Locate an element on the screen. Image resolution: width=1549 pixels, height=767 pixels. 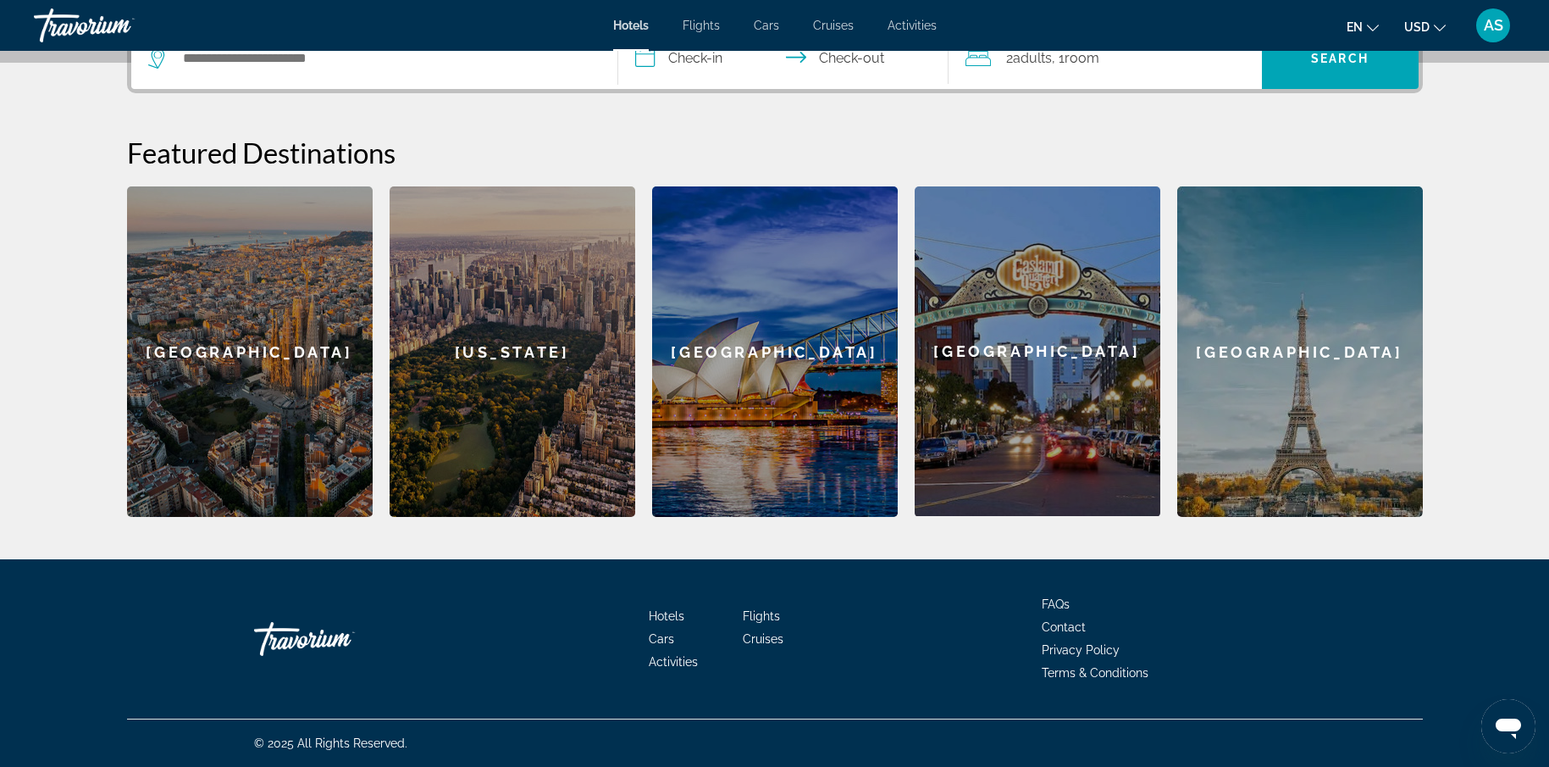
a: FAQs is located at coordinates (1055, 604).